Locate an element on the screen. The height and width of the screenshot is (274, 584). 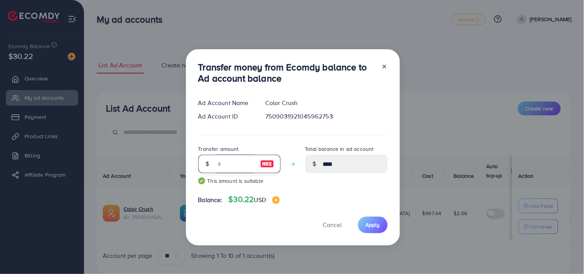
div: 7509031921045962753 is located at coordinates (326, 116).